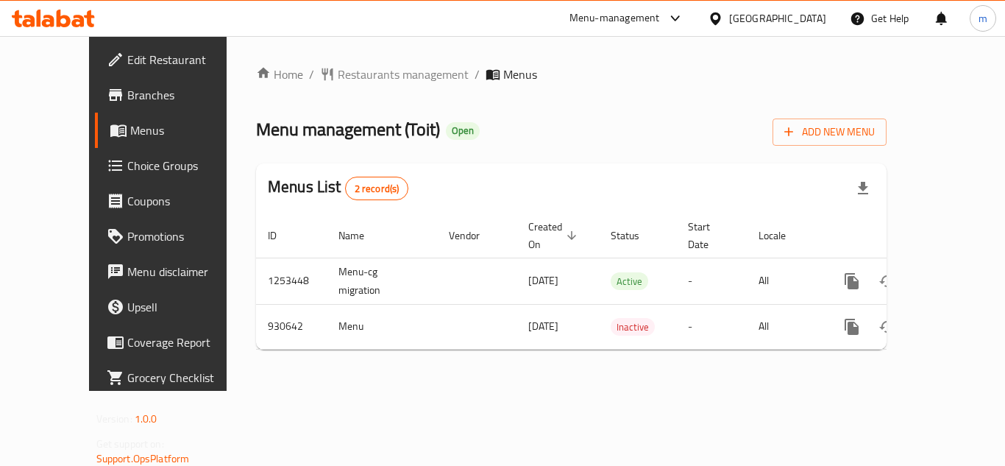  What do you see at coordinates (629, 281) in the screenshot?
I see `div: Active` at bounding box center [629, 281].